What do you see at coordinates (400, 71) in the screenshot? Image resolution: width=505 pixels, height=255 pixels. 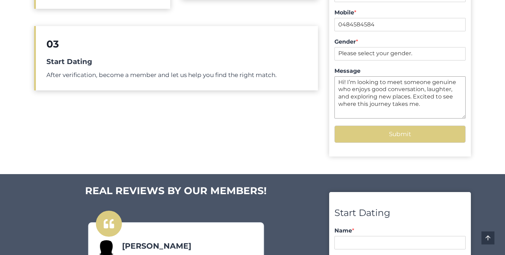 I see `label: Message` at bounding box center [400, 71].